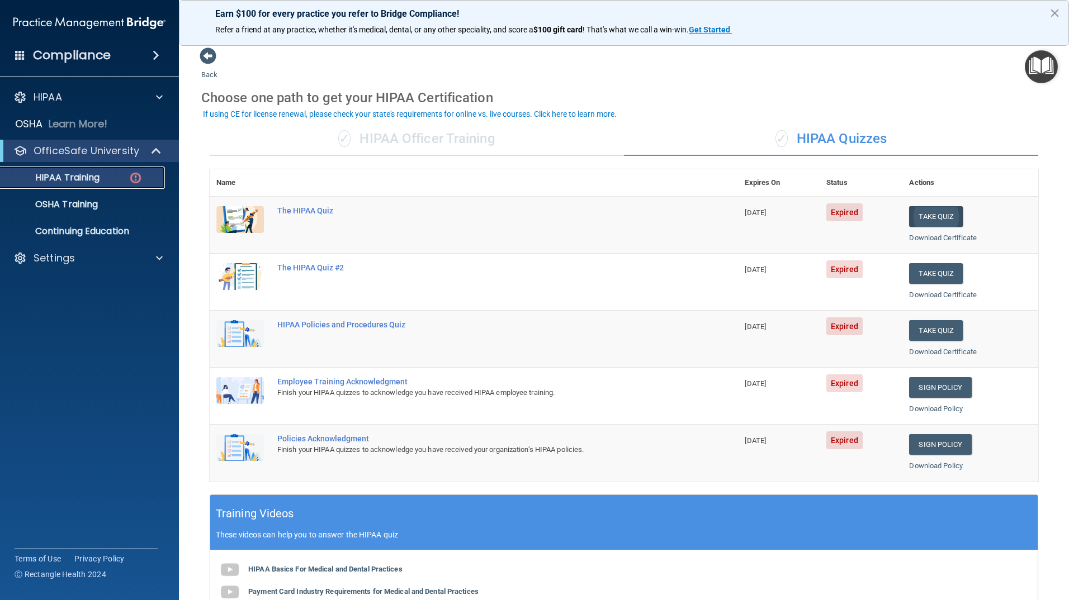  Describe the element at coordinates (37, 559) in the screenshot. I see `a: Terms of Use` at that location.